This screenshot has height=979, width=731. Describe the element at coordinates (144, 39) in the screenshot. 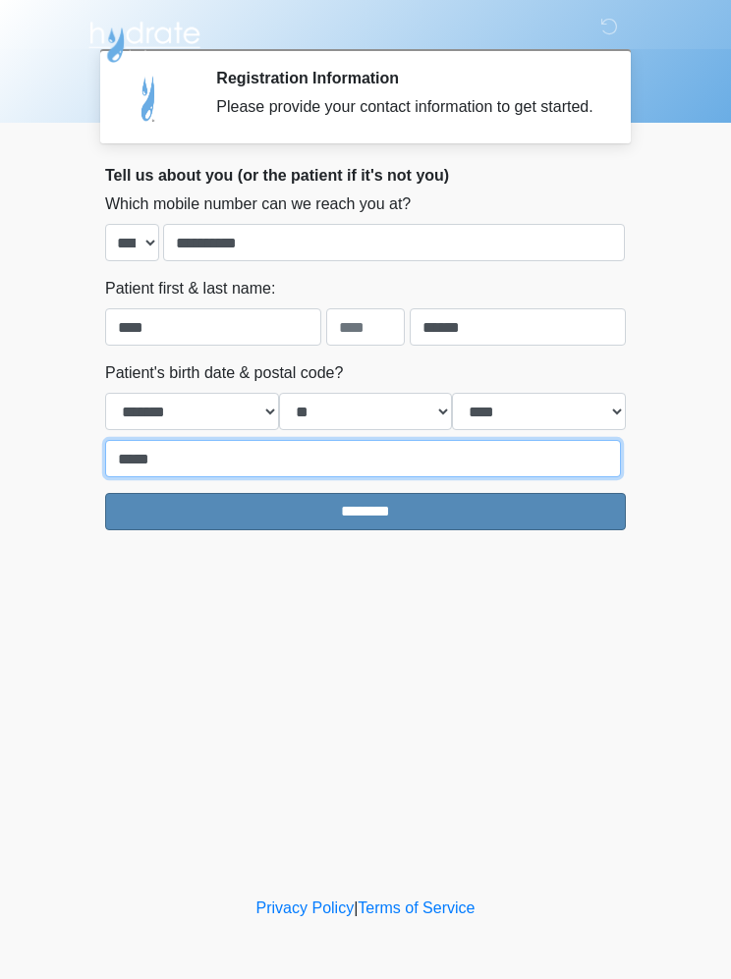

I see `img: Hydrate IV Bar - Flagstaff Logo` at that location.